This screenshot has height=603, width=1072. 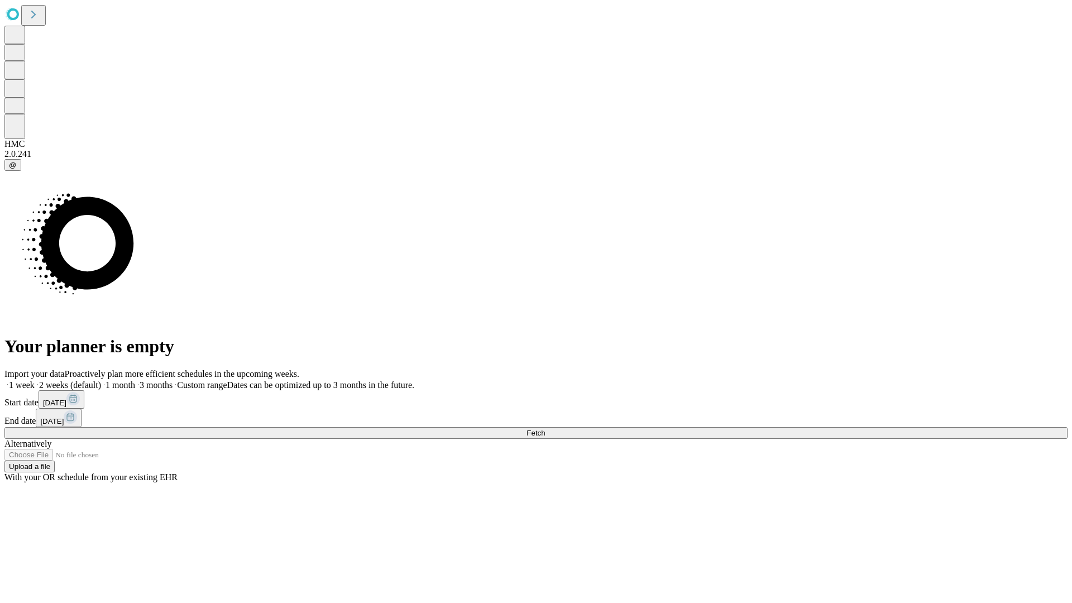 What do you see at coordinates (91, 477) in the screenshot?
I see `span: With your OR schedule from your existing EHR` at bounding box center [91, 477].